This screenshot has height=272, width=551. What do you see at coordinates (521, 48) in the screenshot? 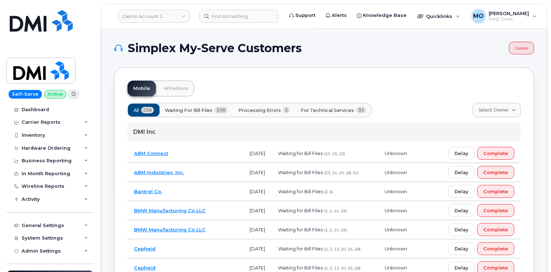
I see `a: Delete` at bounding box center [521, 48].